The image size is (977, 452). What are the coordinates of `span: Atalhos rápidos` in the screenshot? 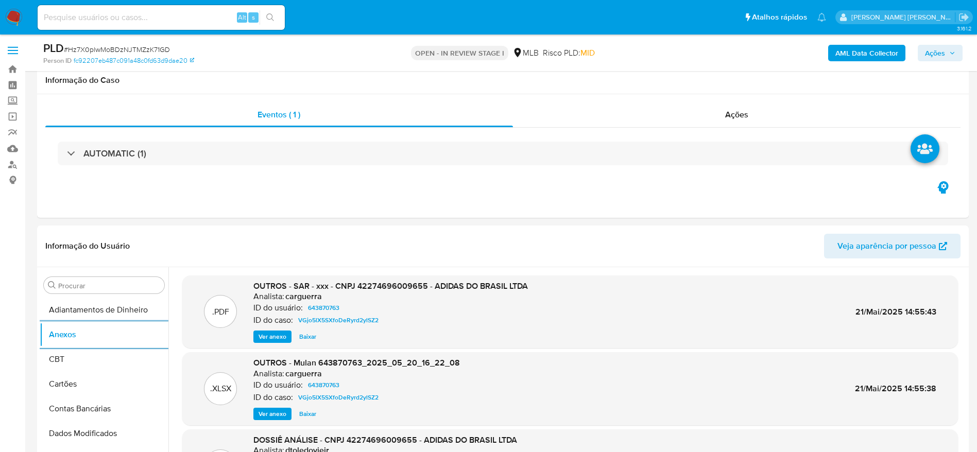 It's located at (779, 17).